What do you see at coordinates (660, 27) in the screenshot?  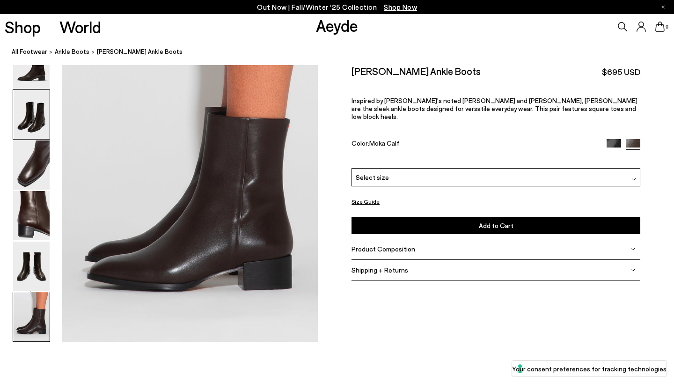 I see `a: 0` at bounding box center [660, 27].